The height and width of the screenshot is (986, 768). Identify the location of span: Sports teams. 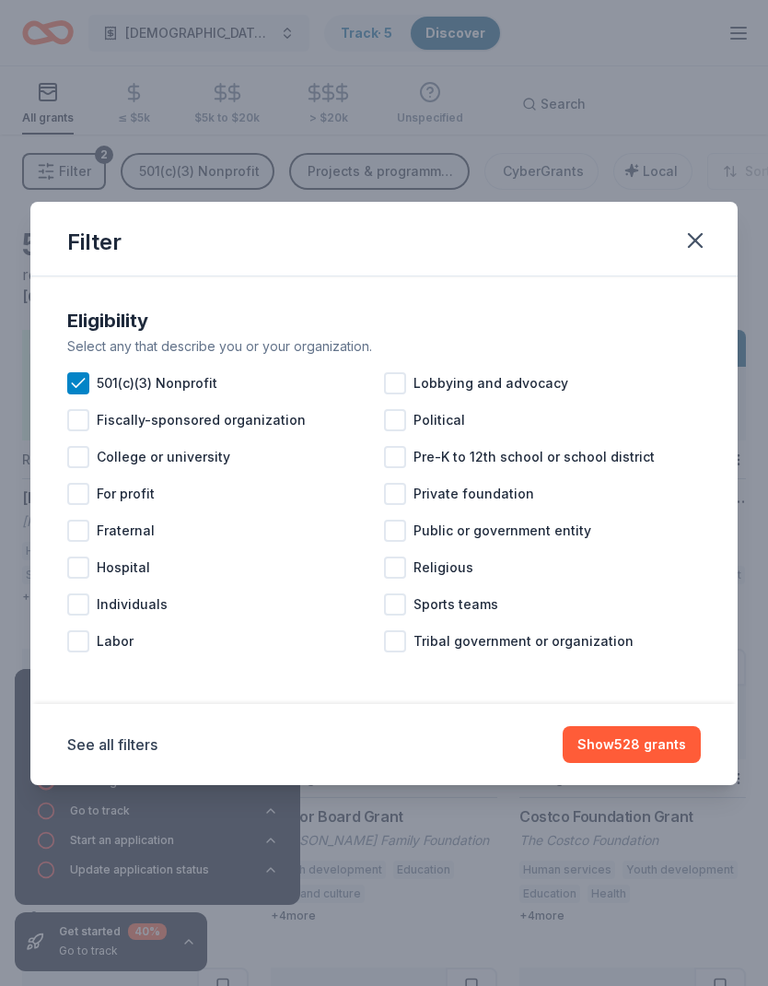
(456, 604).